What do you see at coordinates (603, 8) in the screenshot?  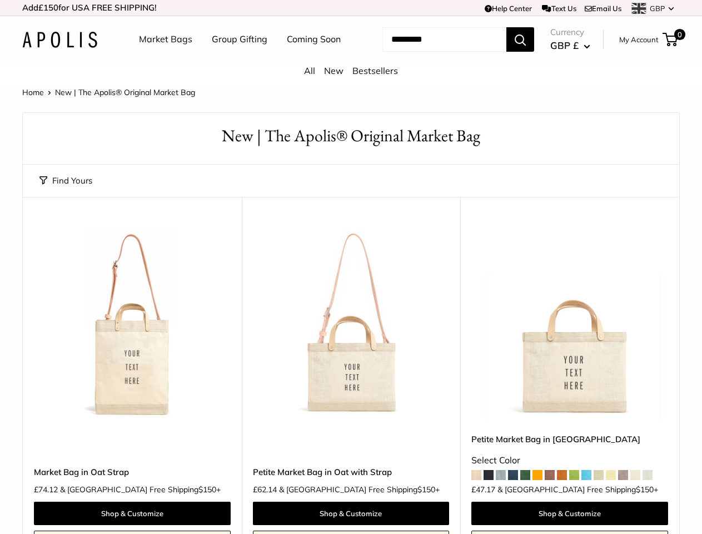 I see `a: Email Us` at bounding box center [603, 8].